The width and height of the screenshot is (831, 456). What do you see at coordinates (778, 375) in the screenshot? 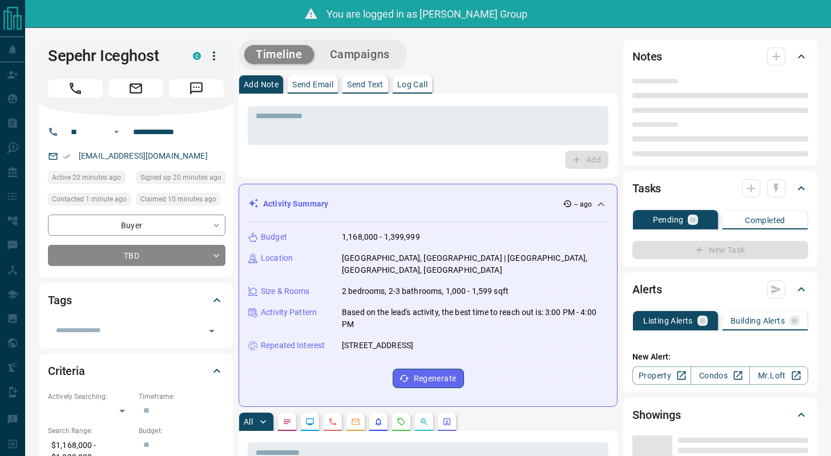
I see `a: Mr.Loft` at bounding box center [778, 375].